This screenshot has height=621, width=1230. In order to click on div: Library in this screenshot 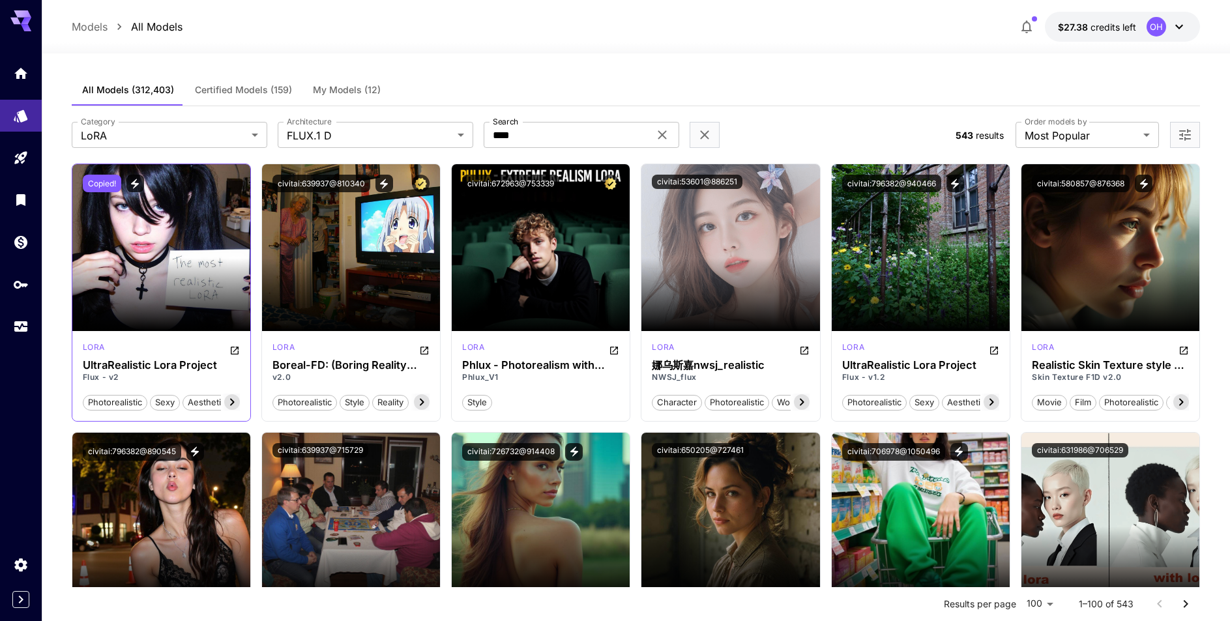, I will do `click(21, 199)`.